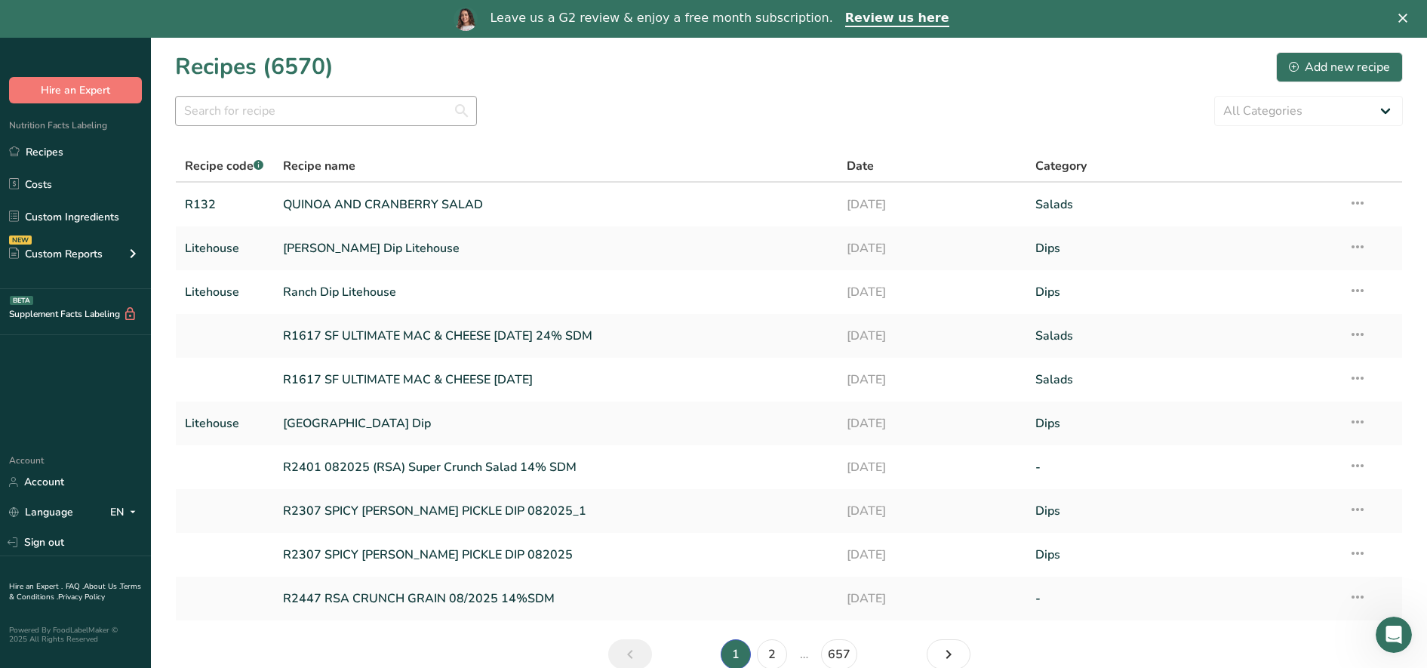  What do you see at coordinates (75, 592) in the screenshot?
I see `a: Terms & Conditions .` at bounding box center [75, 592].